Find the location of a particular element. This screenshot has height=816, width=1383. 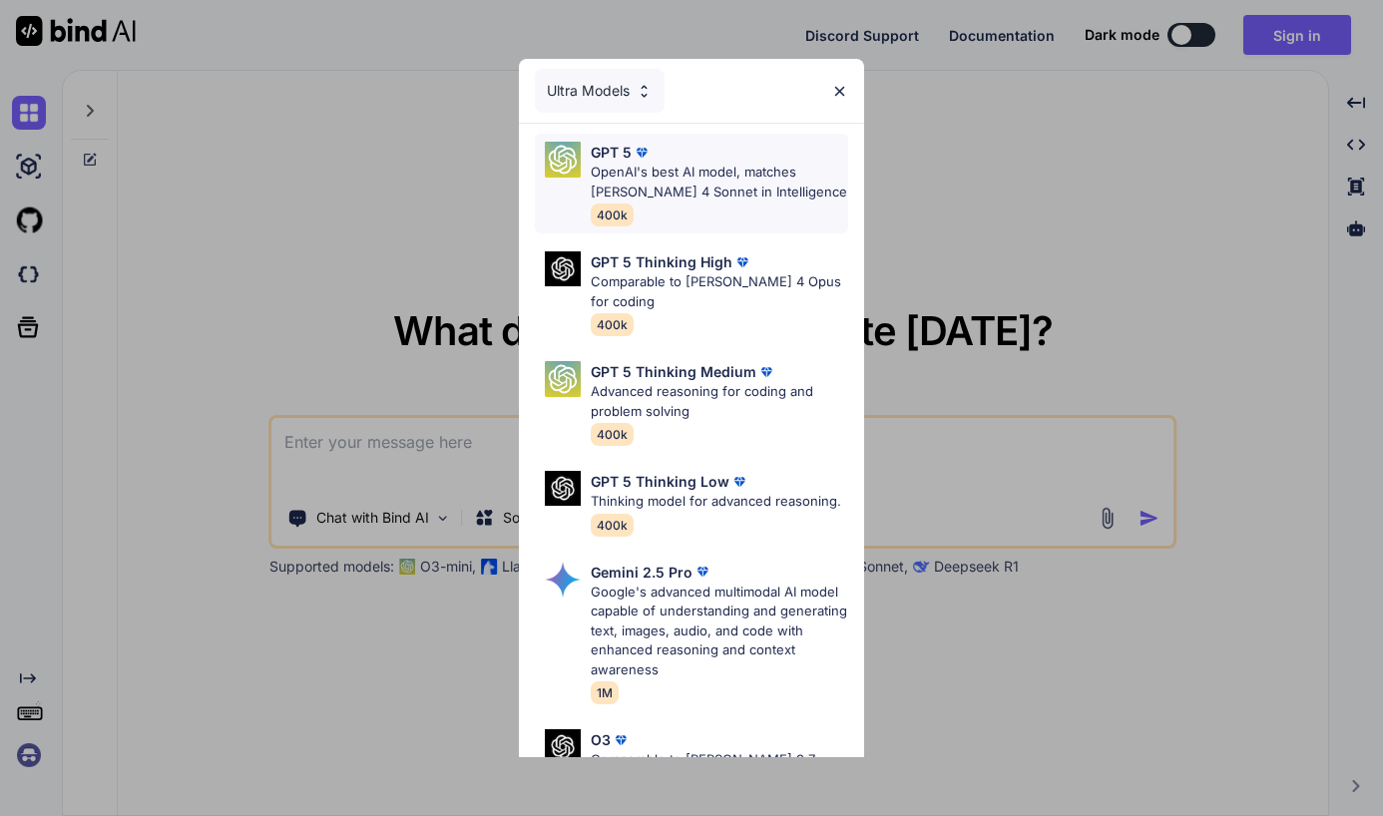

p: GPT 5 Thinking Low is located at coordinates (659, 481).